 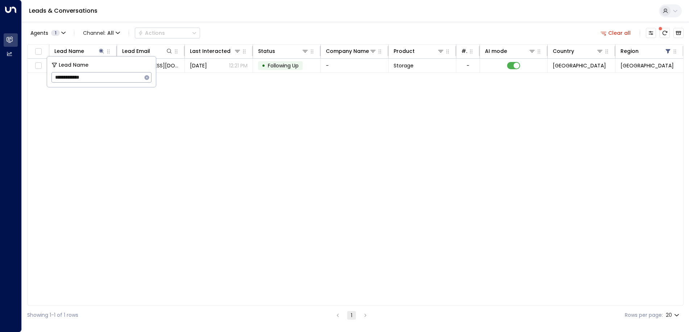 I want to click on button: Agents1, so click(x=47, y=33).